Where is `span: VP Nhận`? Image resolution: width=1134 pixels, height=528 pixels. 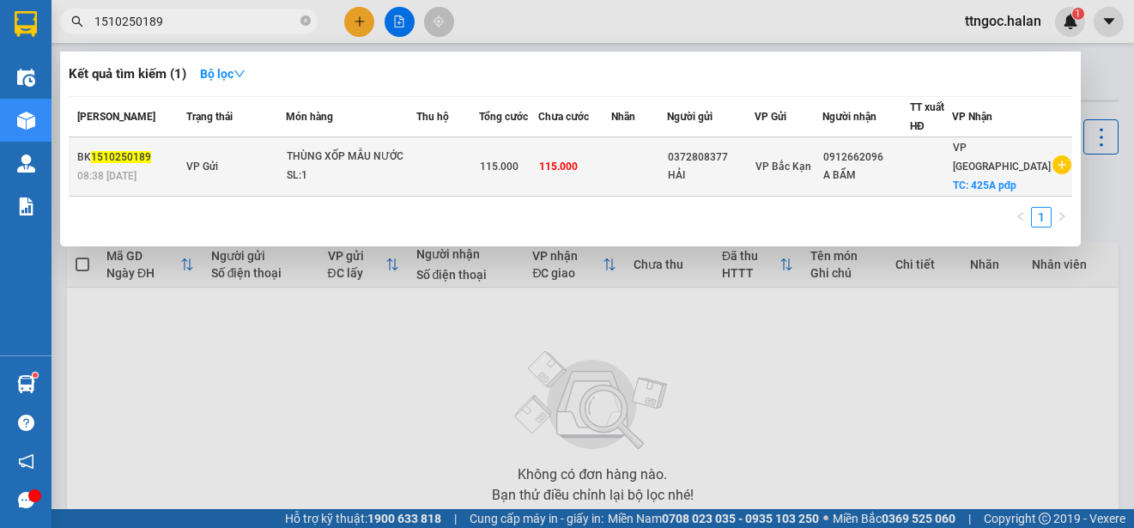
span: VP Nhận is located at coordinates (972, 117).